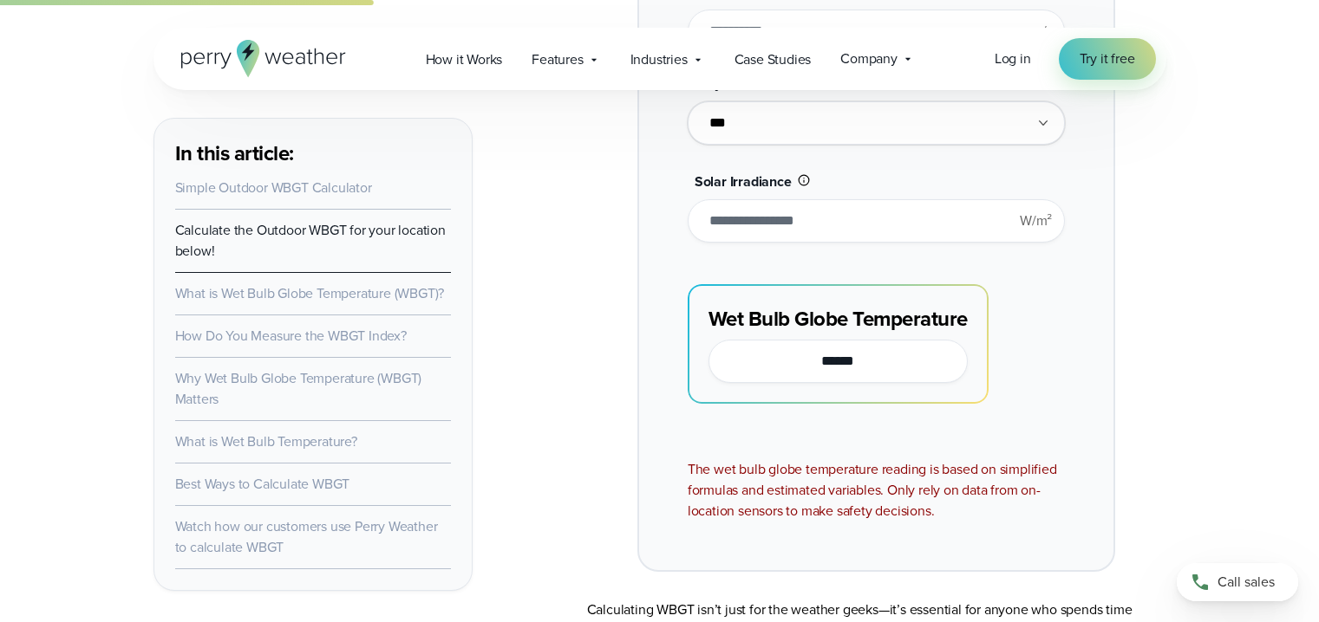 The width and height of the screenshot is (1319, 622). I want to click on span: Call sales, so click(1246, 583).